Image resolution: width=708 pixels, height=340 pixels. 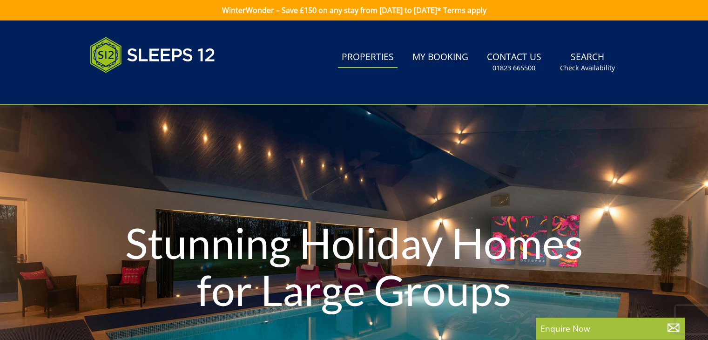 What do you see at coordinates (514, 68) in the screenshot?
I see `small: 01823 665500` at bounding box center [514, 68].